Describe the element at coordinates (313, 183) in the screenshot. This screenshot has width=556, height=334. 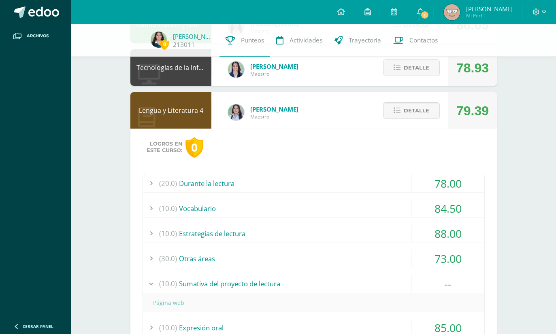
I see `div: Durante la lectura` at that location.